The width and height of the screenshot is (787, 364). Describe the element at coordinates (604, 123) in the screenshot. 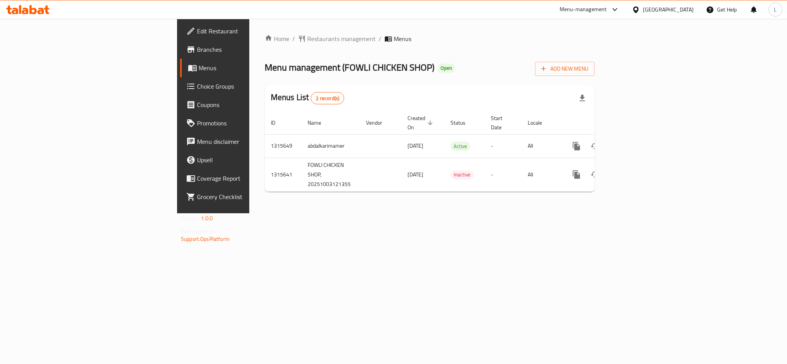

I see `th: Actions` at that location.